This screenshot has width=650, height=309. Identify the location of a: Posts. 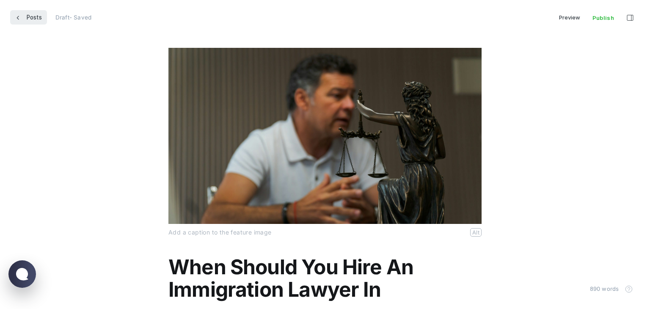
(28, 17).